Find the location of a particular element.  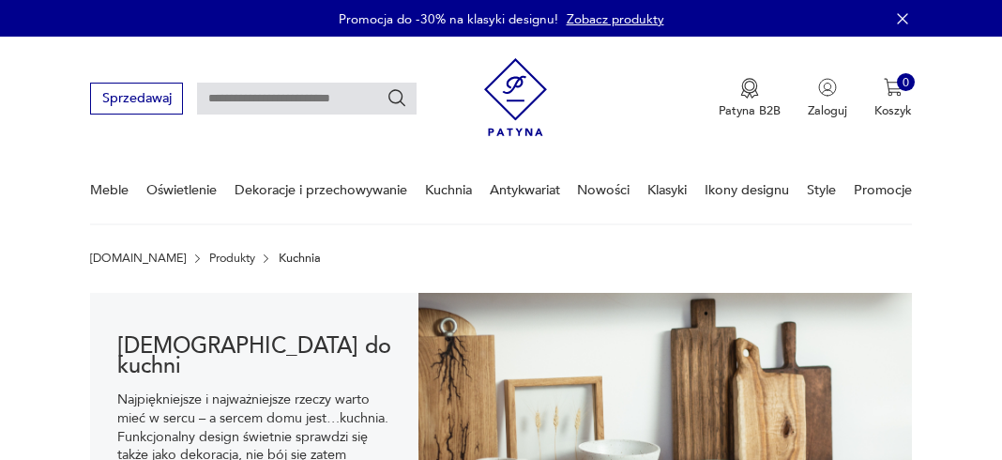

a: Dekoracje i przechowywanie is located at coordinates (321, 190).